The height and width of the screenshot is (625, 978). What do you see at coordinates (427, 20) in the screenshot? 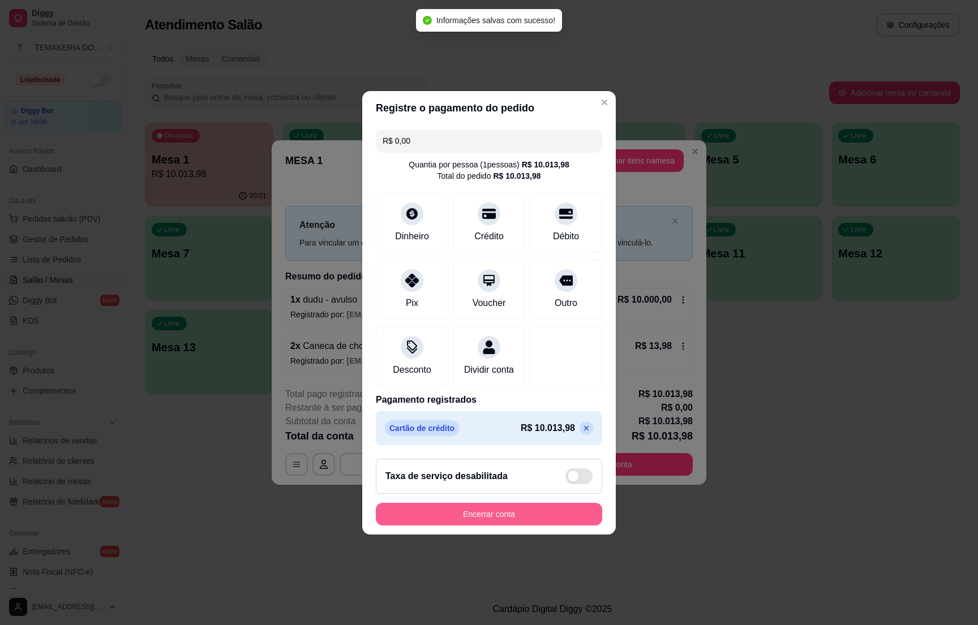
I see `span: check-circle` at bounding box center [427, 20].